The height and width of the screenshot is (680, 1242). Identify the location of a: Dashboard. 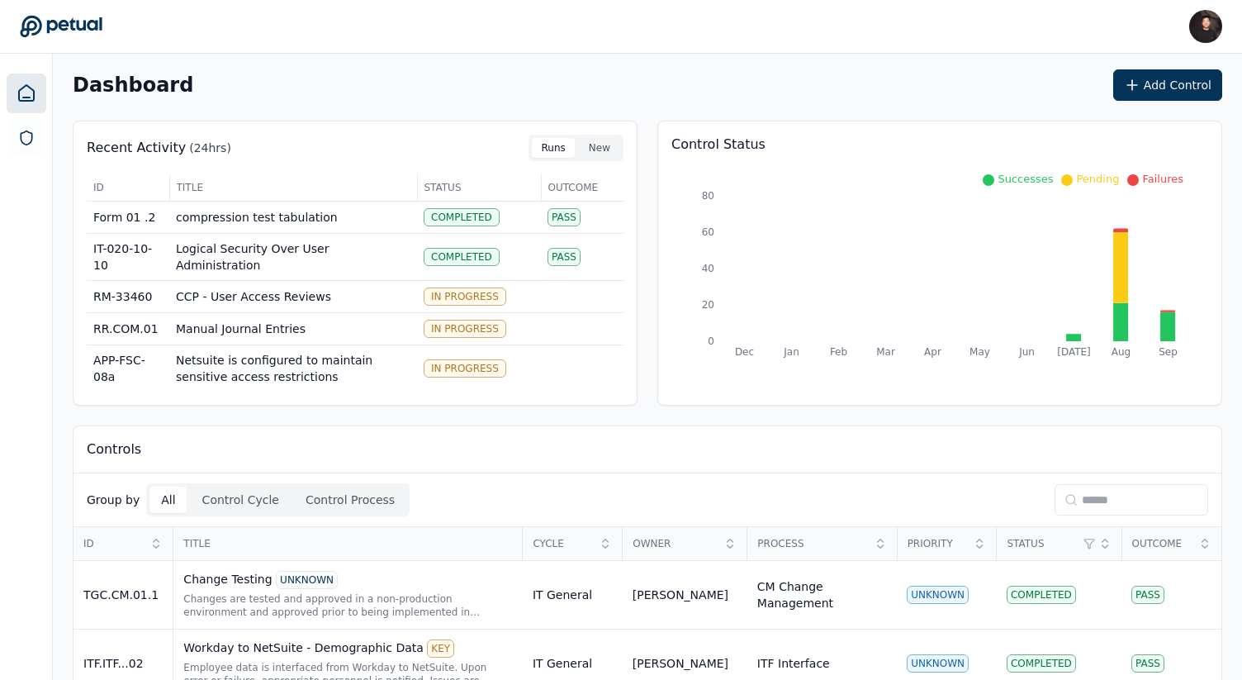
(26, 93).